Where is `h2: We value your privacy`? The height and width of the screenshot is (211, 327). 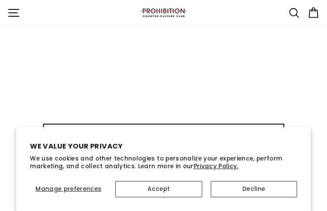 h2: We value your privacy is located at coordinates (163, 146).